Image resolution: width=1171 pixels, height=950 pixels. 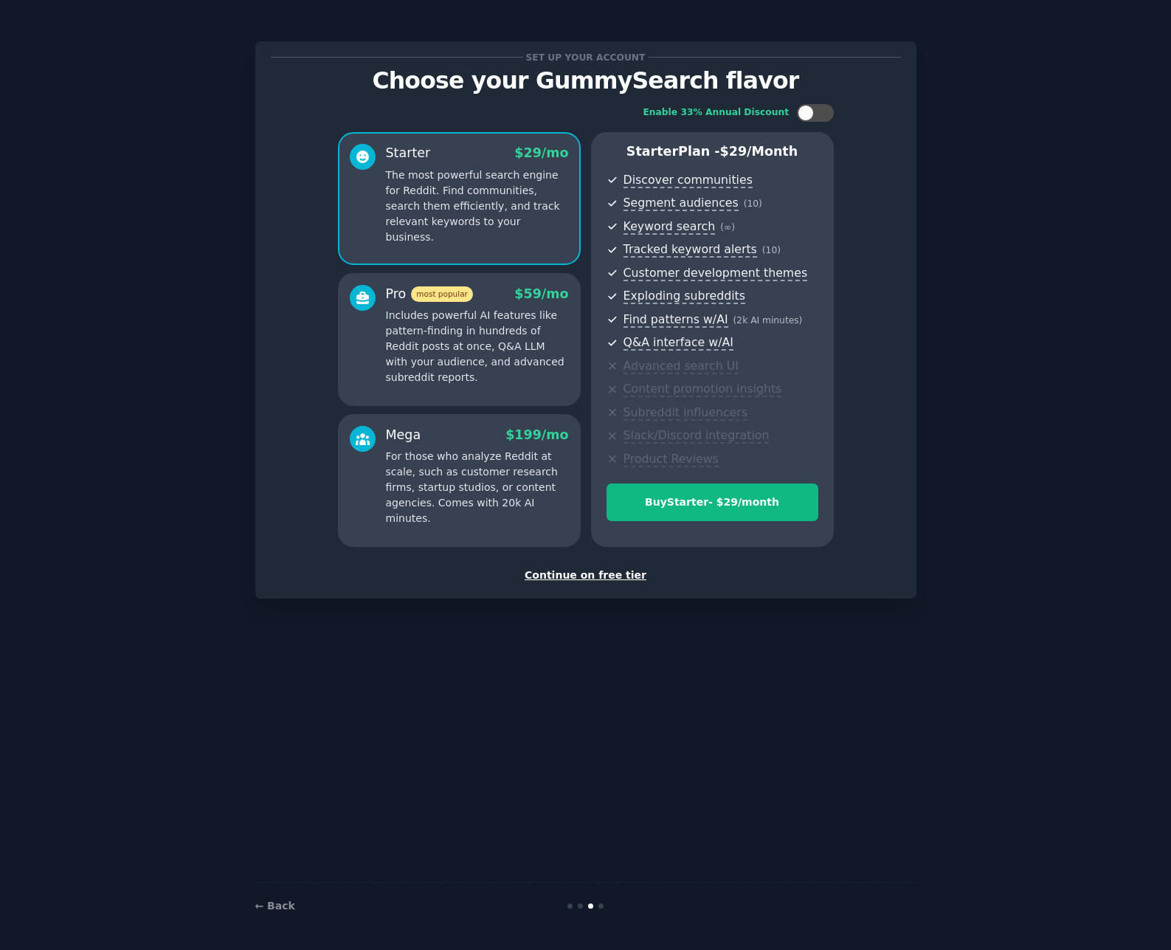 What do you see at coordinates (442, 294) in the screenshot?
I see `span: most popular` at bounding box center [442, 294].